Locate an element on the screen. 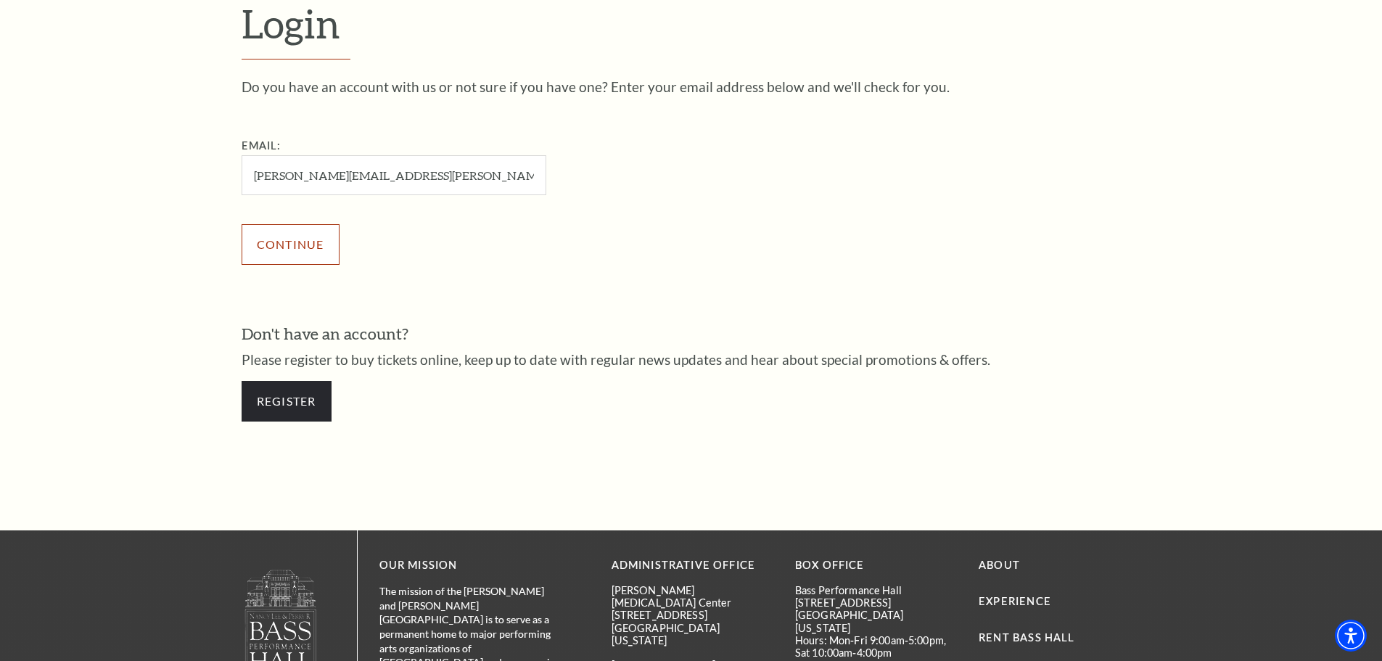  p: Hours: Mon-Fri 9:00am-5:00pm, Sat 10:00am-4:00pm is located at coordinates (875, 646).